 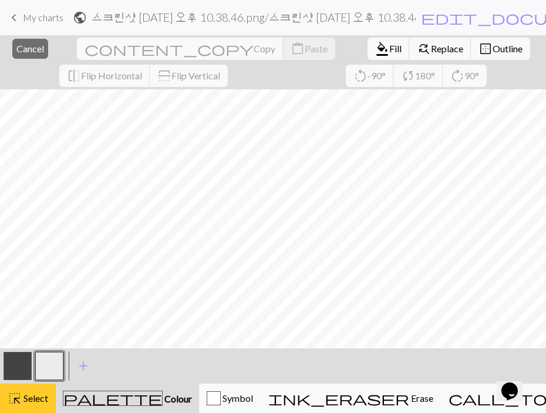 I want to click on button: Colour, so click(x=127, y=398).